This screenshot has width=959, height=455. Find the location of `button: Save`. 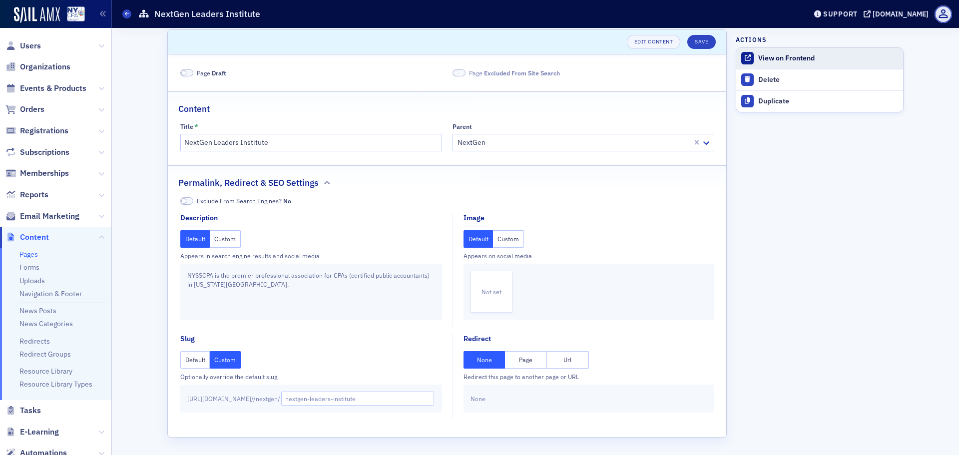

button: Save is located at coordinates (701, 42).